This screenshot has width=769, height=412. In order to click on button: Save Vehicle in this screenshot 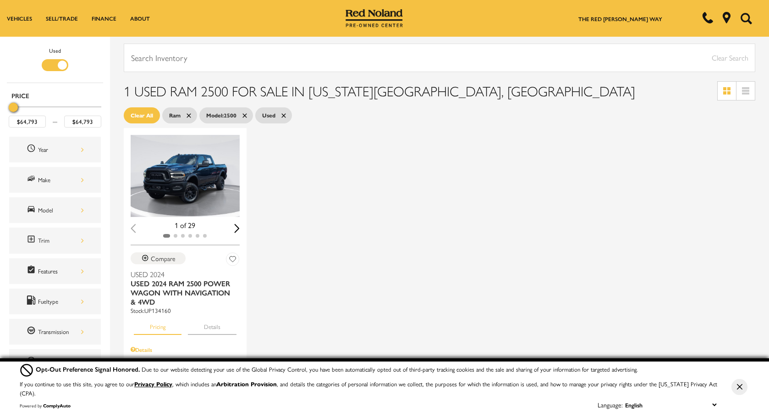, I will do `click(233, 260)`.